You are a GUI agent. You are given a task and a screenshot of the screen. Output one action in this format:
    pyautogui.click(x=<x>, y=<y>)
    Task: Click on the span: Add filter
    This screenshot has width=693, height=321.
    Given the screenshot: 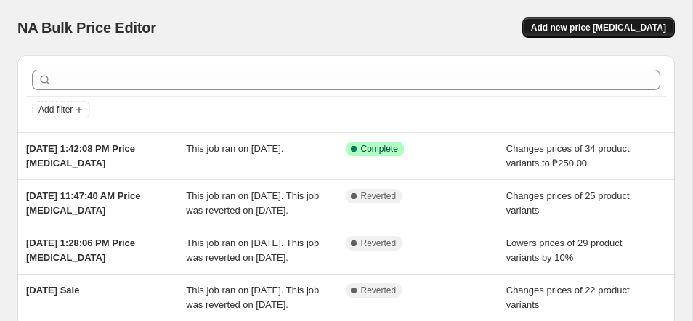 What is the action you would take?
    pyautogui.click(x=55, y=110)
    